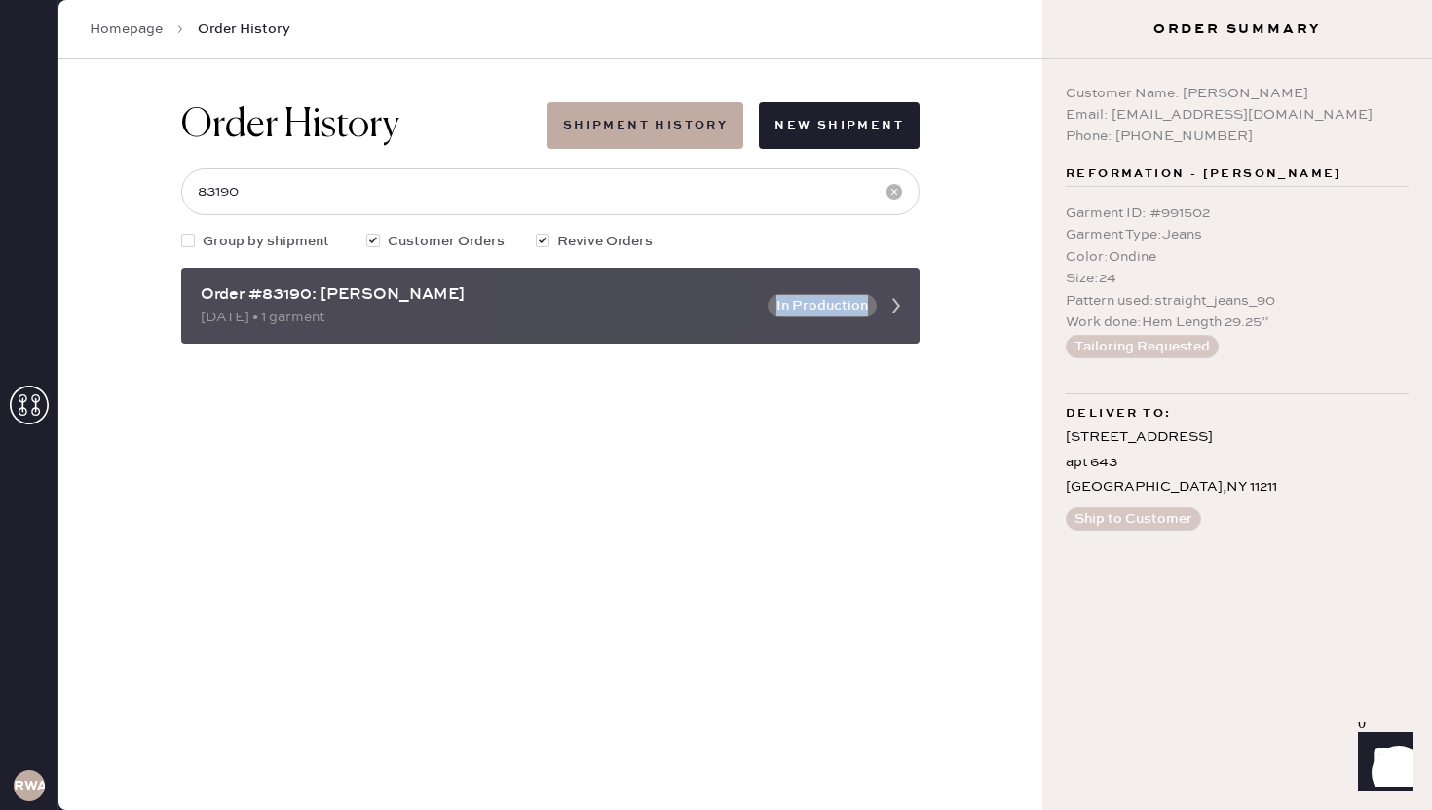 This screenshot has height=810, width=1432. What do you see at coordinates (446, 242) in the screenshot?
I see `span: Customer Orders` at bounding box center [446, 242].